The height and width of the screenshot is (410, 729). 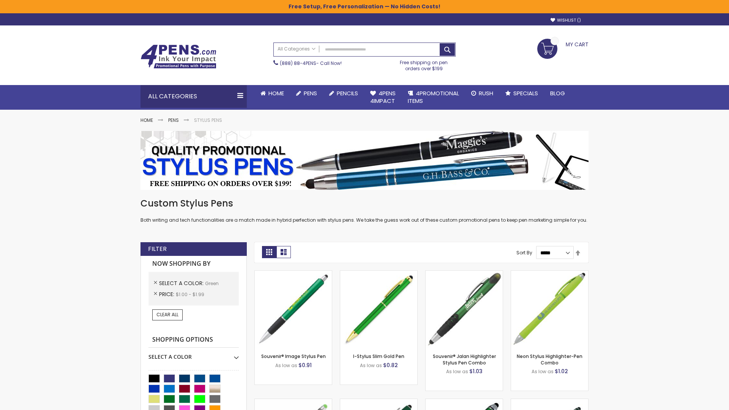 I want to click on img: 4Pens Custom Pens and Promotional Products, so click(x=178, y=57).